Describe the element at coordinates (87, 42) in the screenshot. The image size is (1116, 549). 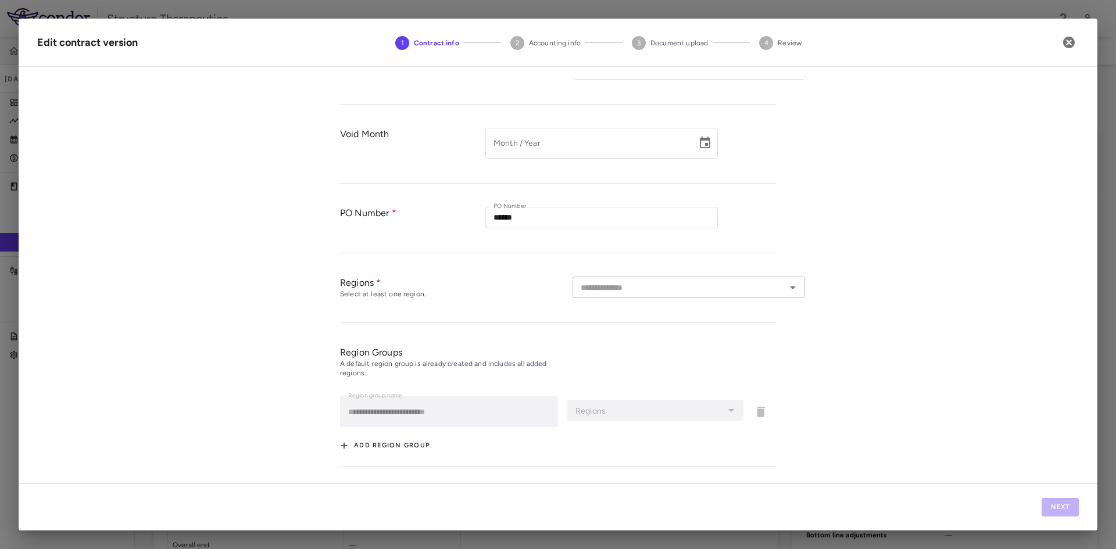
I see `div: Edit contract version` at that location.